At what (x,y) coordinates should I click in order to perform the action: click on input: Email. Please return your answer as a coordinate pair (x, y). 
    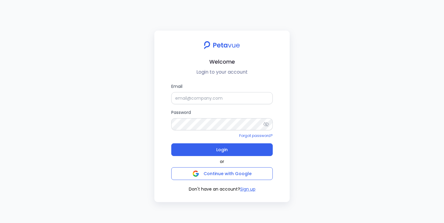
    Looking at the image, I should click on (222, 98).